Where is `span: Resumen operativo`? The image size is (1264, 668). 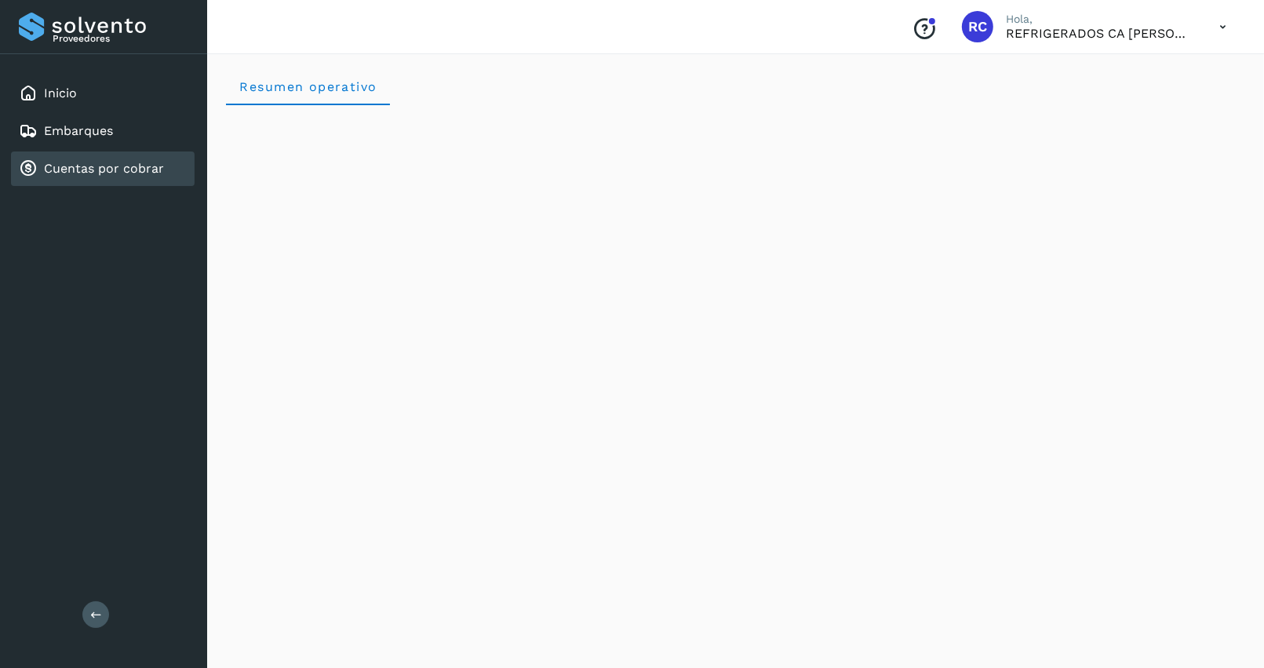
span: Resumen operativo is located at coordinates (308, 86).